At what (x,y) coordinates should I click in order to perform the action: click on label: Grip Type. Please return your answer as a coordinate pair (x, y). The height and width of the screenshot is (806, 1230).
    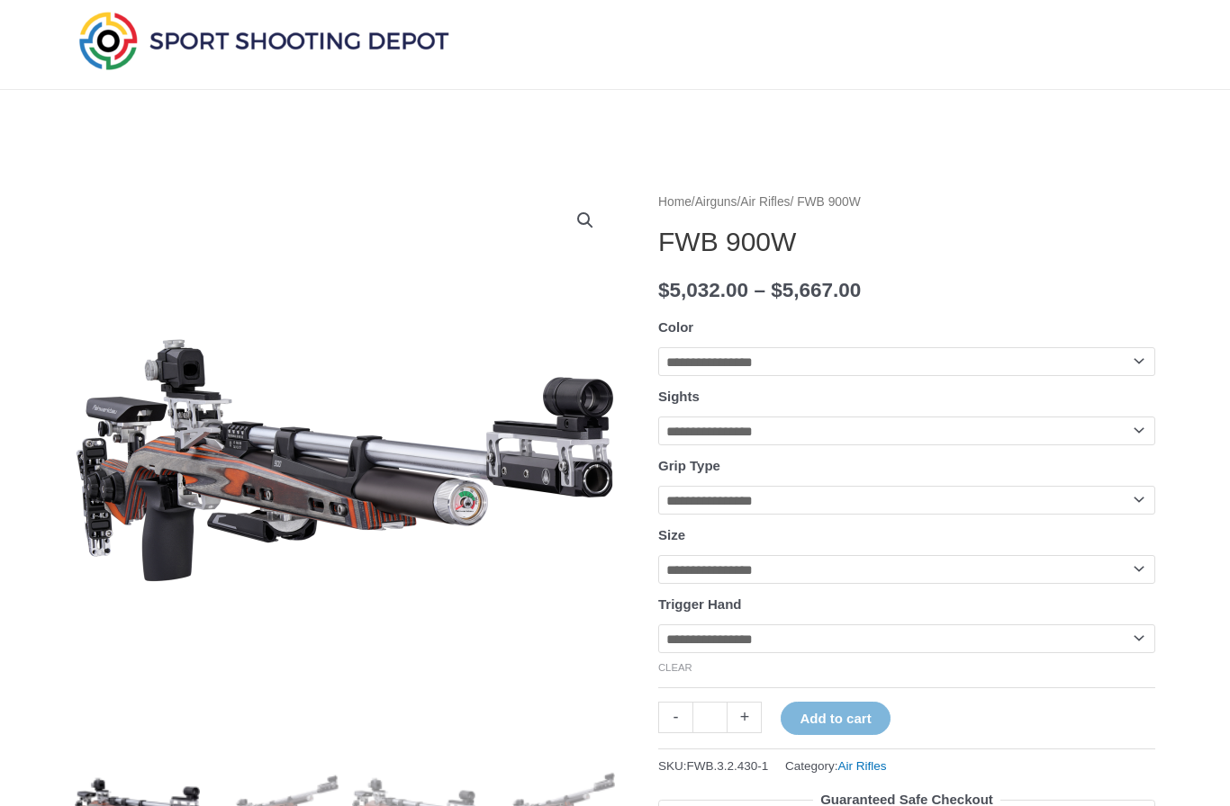
    Looking at the image, I should click on (689, 465).